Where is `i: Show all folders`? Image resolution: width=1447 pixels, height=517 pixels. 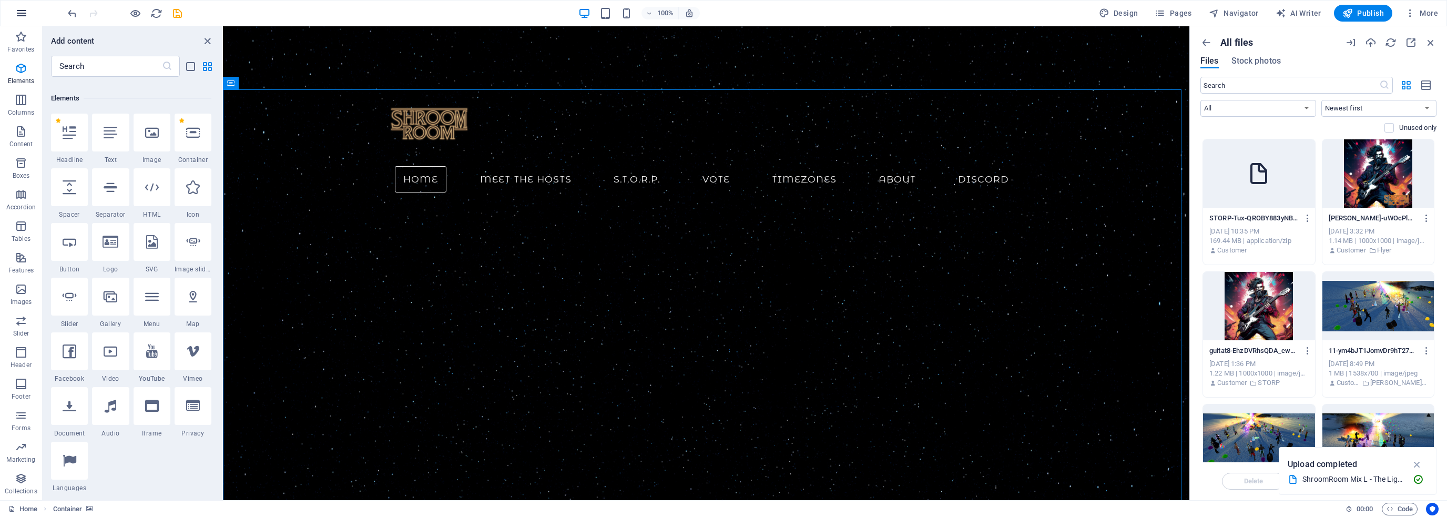 i: Show all folders is located at coordinates (1206, 43).